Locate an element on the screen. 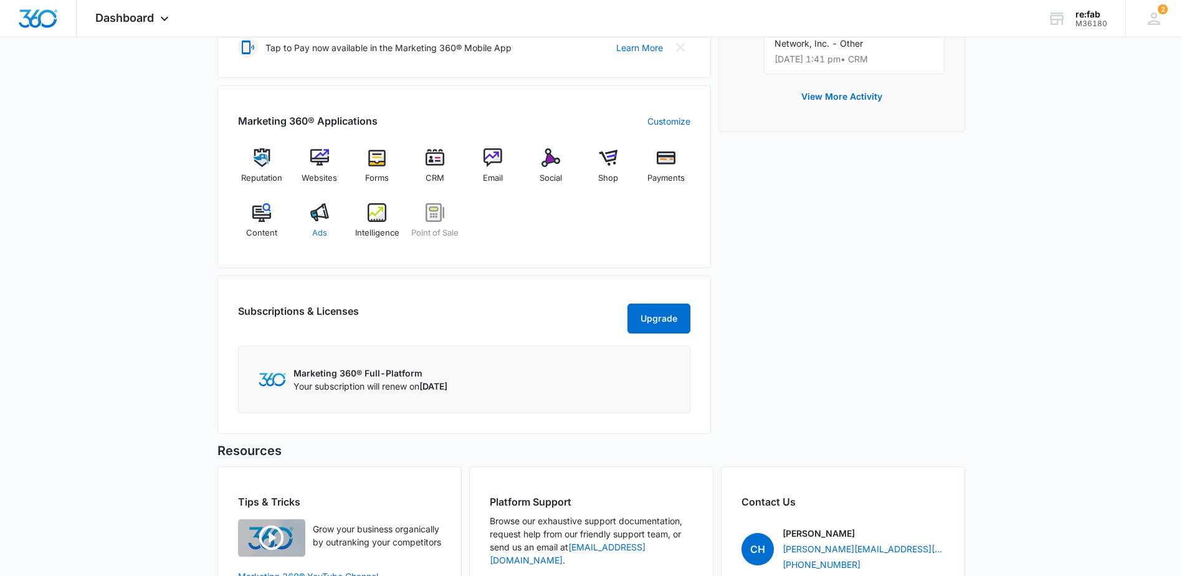 The image size is (1182, 576). a: Customize is located at coordinates (668, 121).